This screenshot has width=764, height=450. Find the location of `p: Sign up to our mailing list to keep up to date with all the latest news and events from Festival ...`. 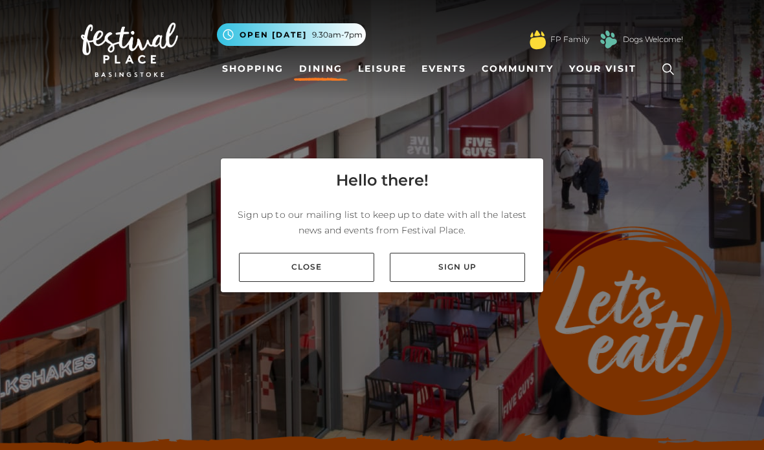

p: Sign up to our mailing list to keep up to date with all the latest news and events from Festival ... is located at coordinates (382, 223).